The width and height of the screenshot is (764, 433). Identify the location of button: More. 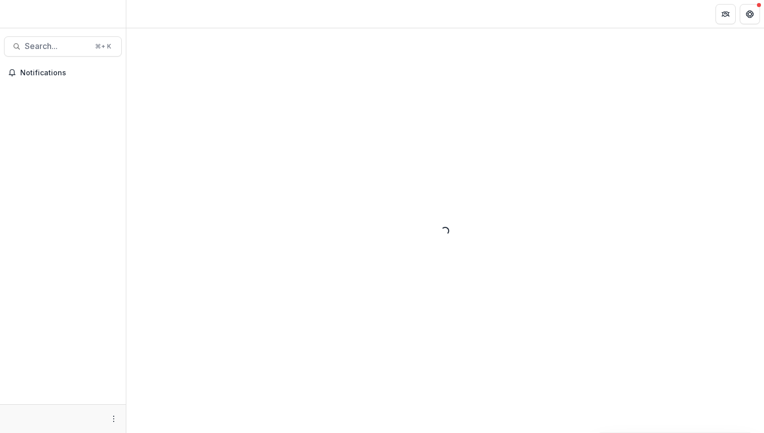
(114, 419).